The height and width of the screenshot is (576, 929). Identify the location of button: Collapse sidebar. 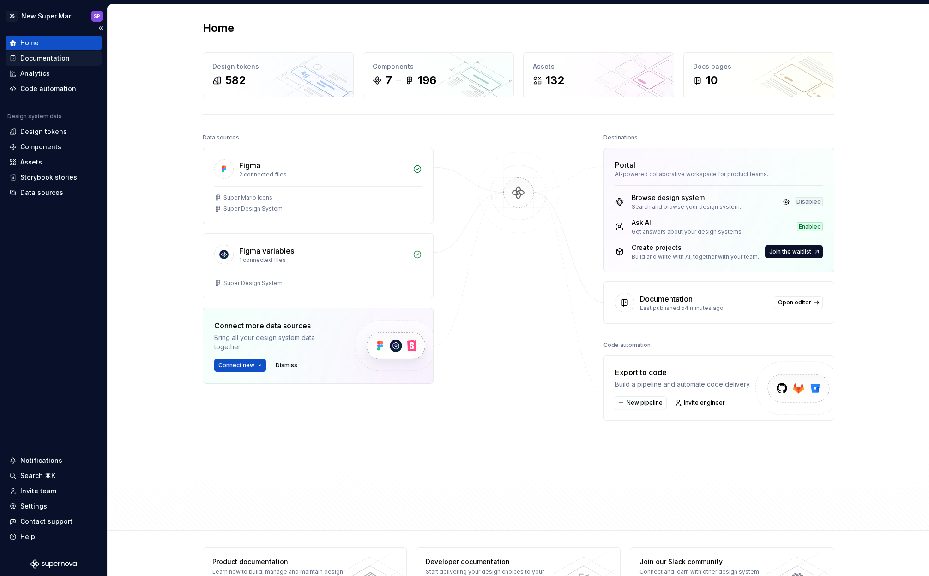
(101, 28).